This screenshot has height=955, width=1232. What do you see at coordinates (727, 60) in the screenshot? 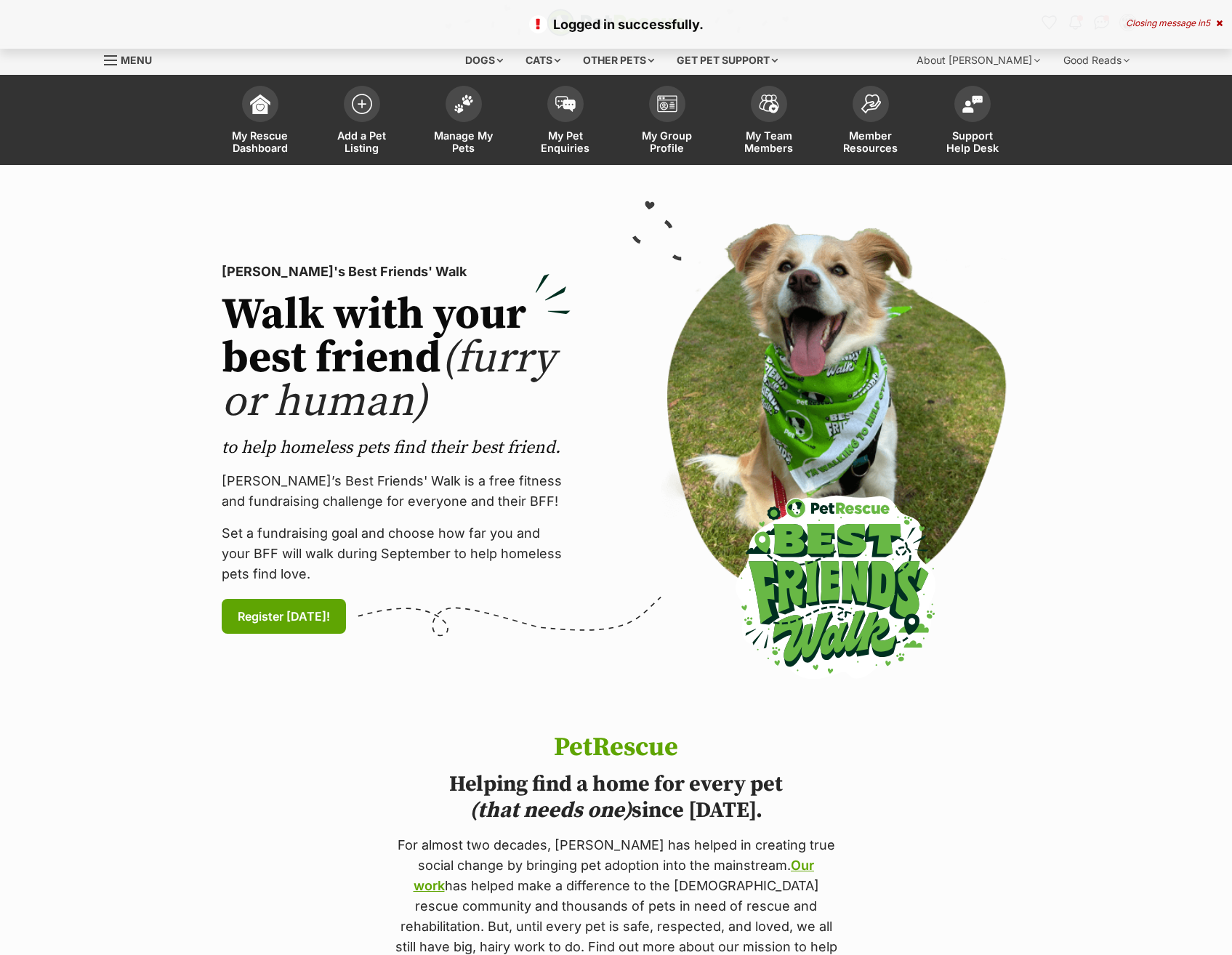
I see `div: Get pet support` at bounding box center [727, 60].